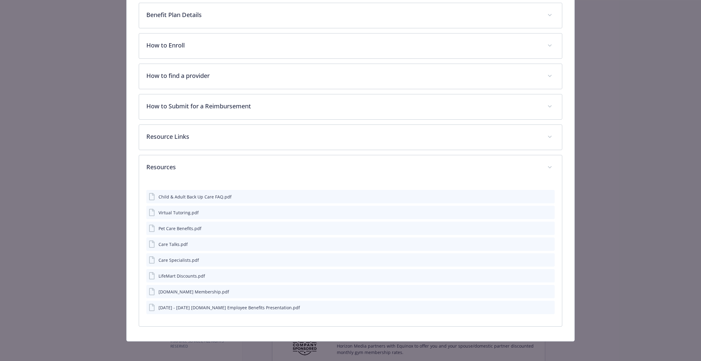  Describe the element at coordinates (343, 137) in the screenshot. I see `p: Resource Links` at that location.